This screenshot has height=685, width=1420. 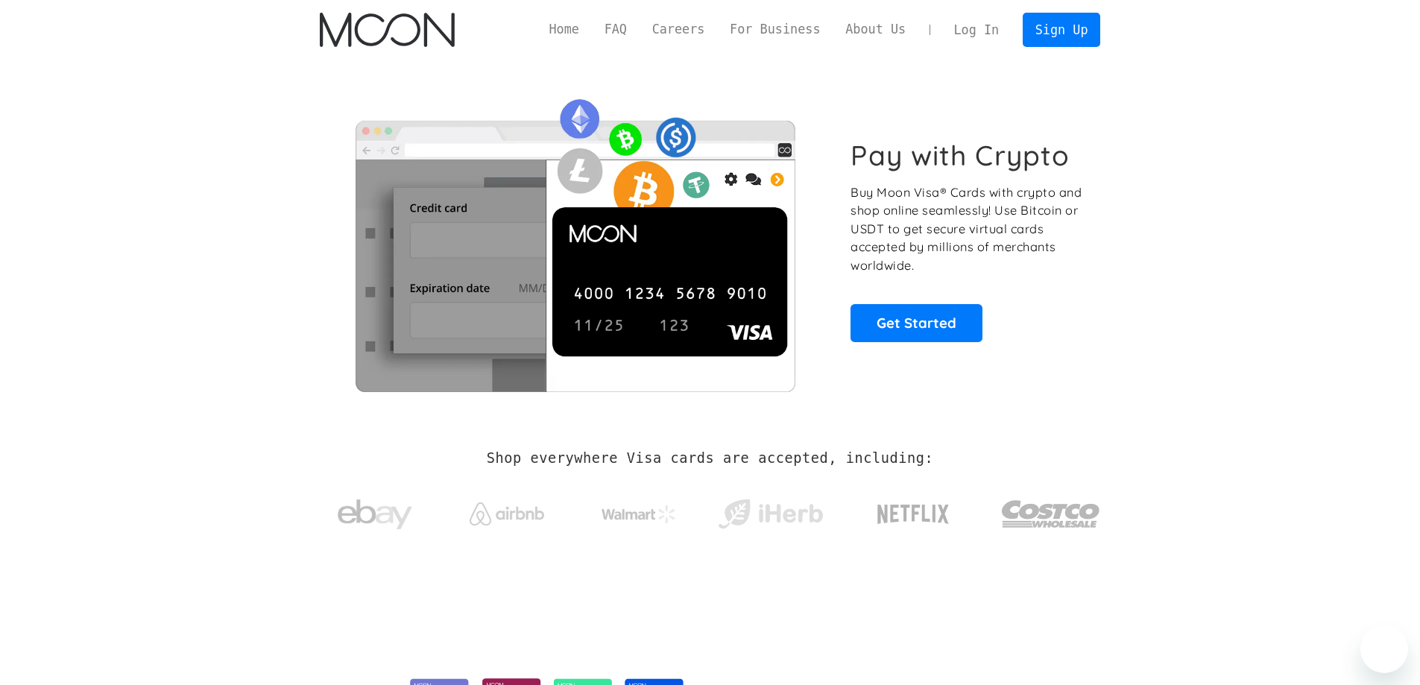 I want to click on img: ebay, so click(x=375, y=514).